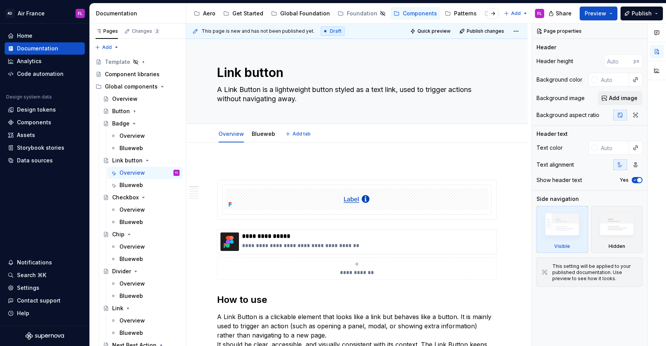 The image size is (666, 346). I want to click on svg: Supernova Logo, so click(45, 336).